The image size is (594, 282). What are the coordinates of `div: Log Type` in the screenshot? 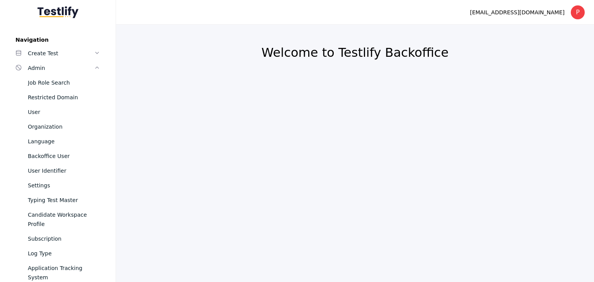 It's located at (64, 254).